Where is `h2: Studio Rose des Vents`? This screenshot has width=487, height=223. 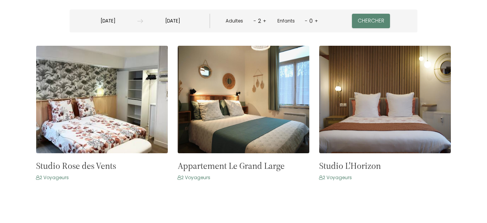
h2: Studio Rose des Vents is located at coordinates (76, 166).